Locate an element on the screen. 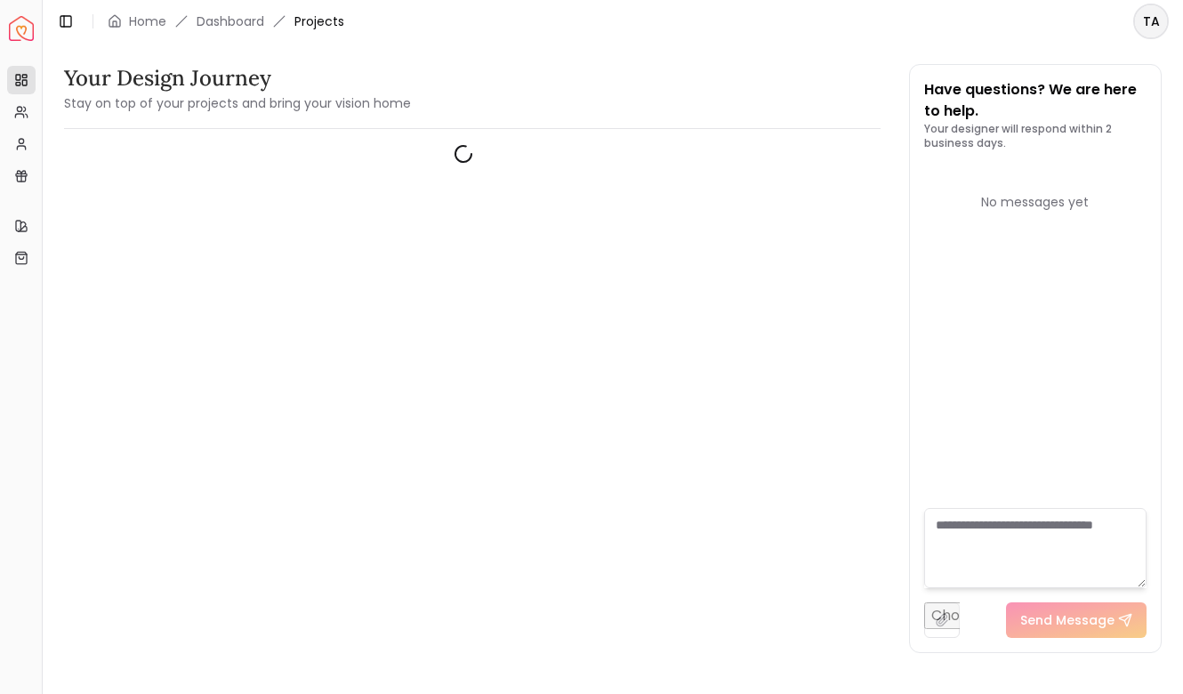 This screenshot has height=694, width=1183. h3: Your Design Journey is located at coordinates (237, 78).